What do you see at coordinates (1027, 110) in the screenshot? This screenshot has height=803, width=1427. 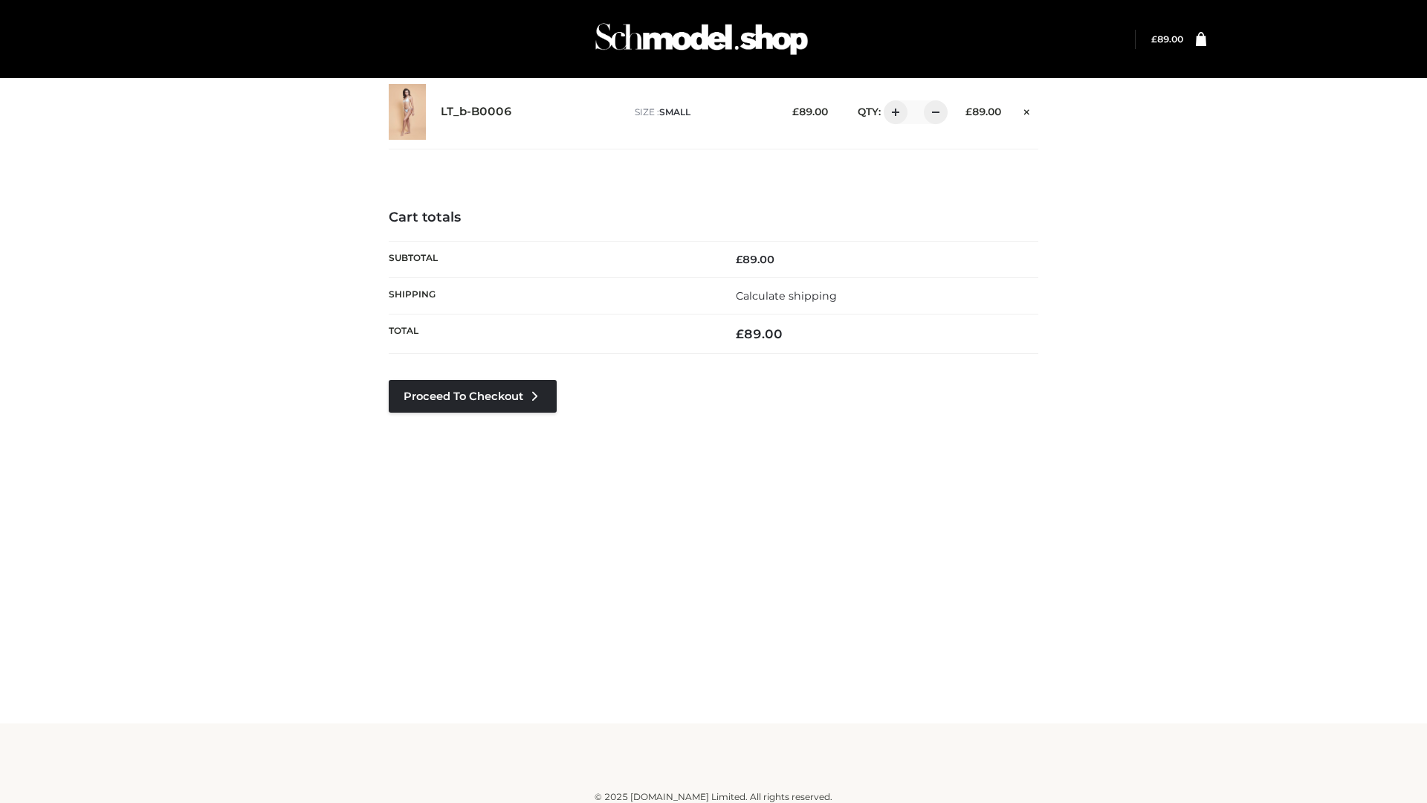 I see `a: Remove this item` at bounding box center [1027, 110].